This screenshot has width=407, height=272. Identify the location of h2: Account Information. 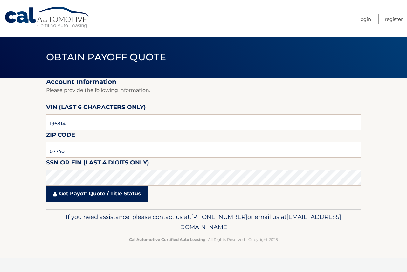
(204, 82).